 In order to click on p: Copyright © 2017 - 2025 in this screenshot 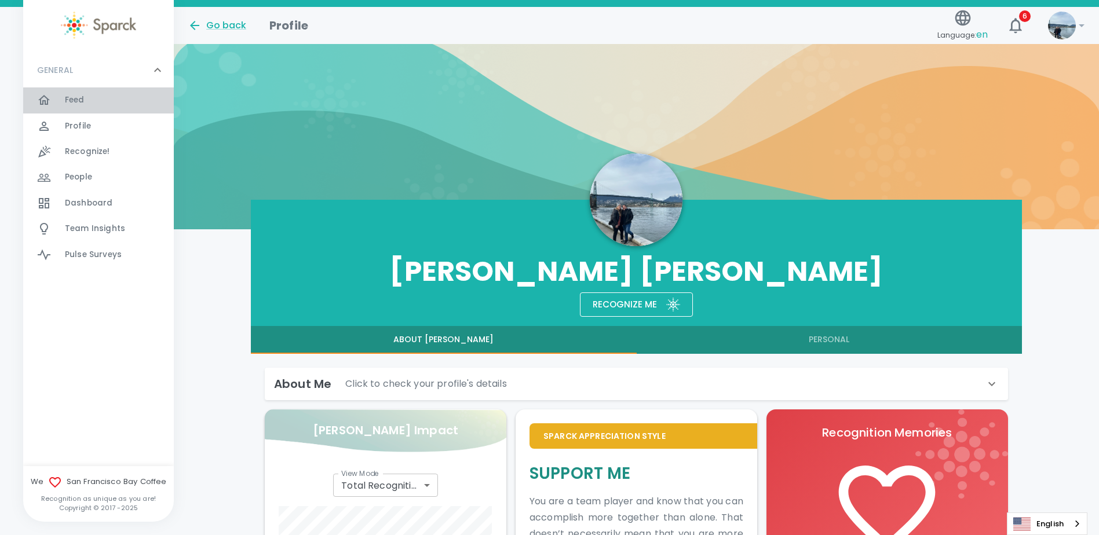, I will do `click(98, 508)`.